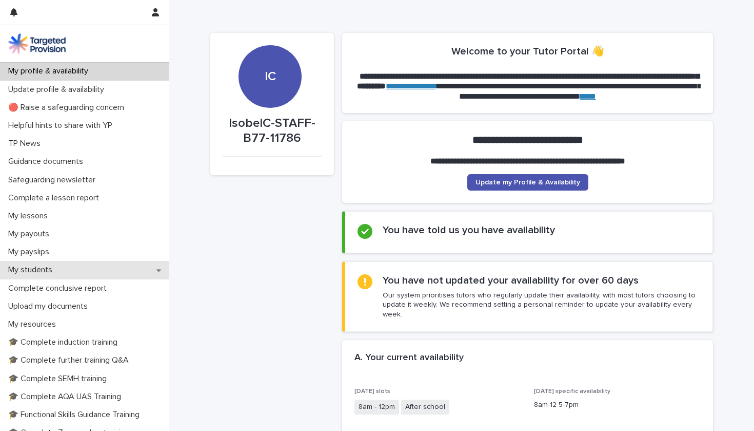 The height and width of the screenshot is (431, 754). What do you see at coordinates (425, 406) in the screenshot?
I see `span: After school` at bounding box center [425, 406].